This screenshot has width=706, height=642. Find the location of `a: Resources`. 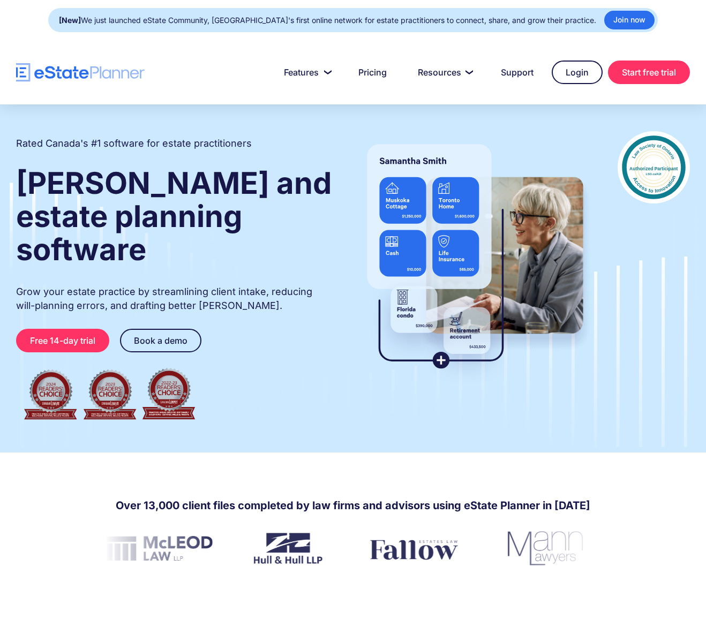

a: Resources is located at coordinates (443, 72).